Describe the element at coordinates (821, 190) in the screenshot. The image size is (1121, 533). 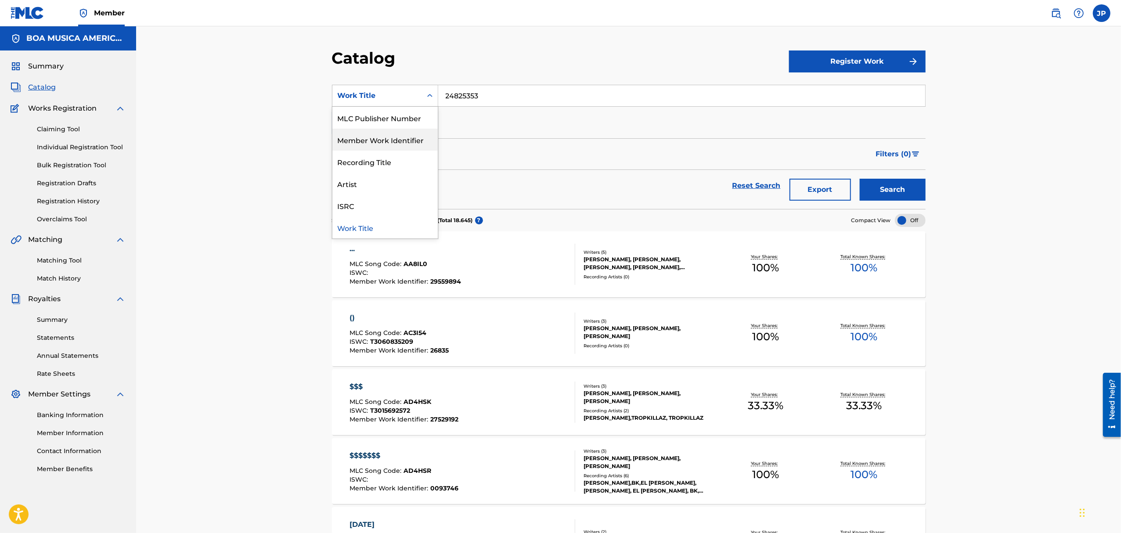
I see `button: Export` at that location.